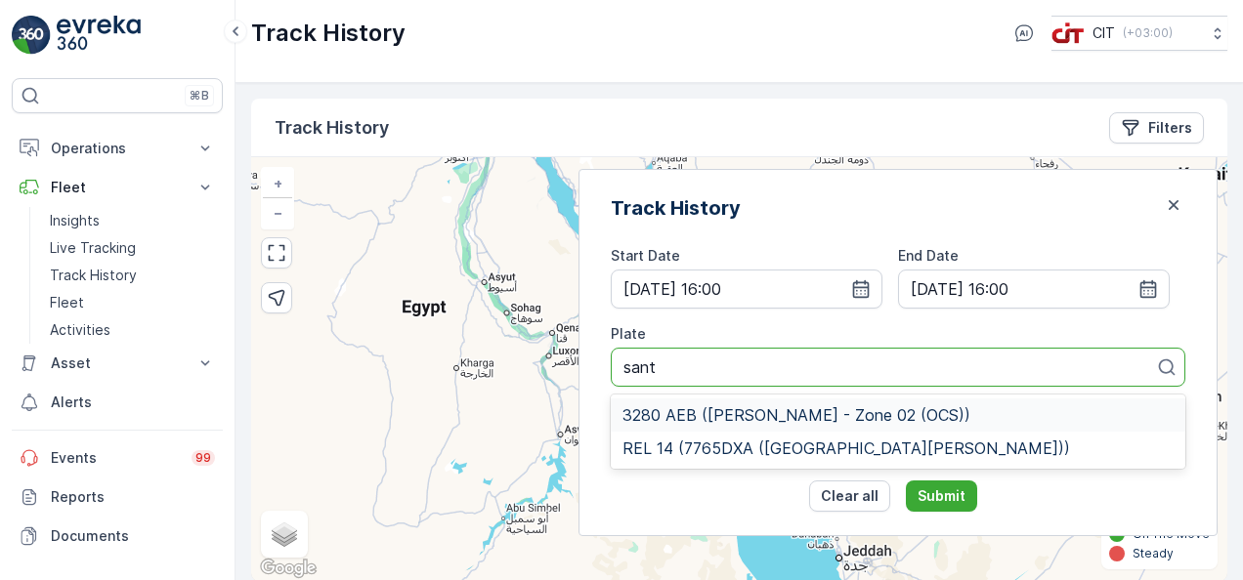 This screenshot has width=1243, height=580. Describe the element at coordinates (117, 364) in the screenshot. I see `p: Asset` at that location.